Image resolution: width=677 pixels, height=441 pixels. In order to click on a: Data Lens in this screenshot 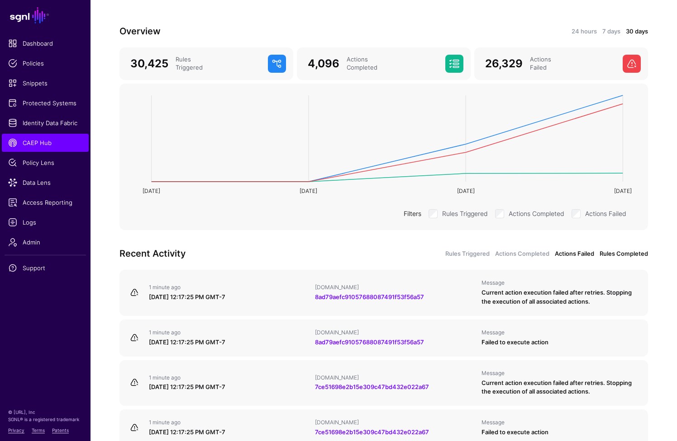, I will do `click(45, 183)`.